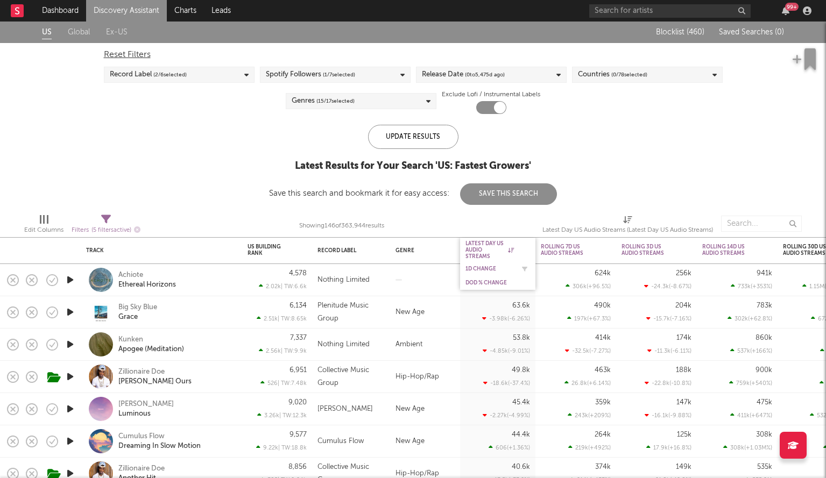  What do you see at coordinates (680, 32) in the screenshot?
I see `span: Blocklist` at bounding box center [680, 32].